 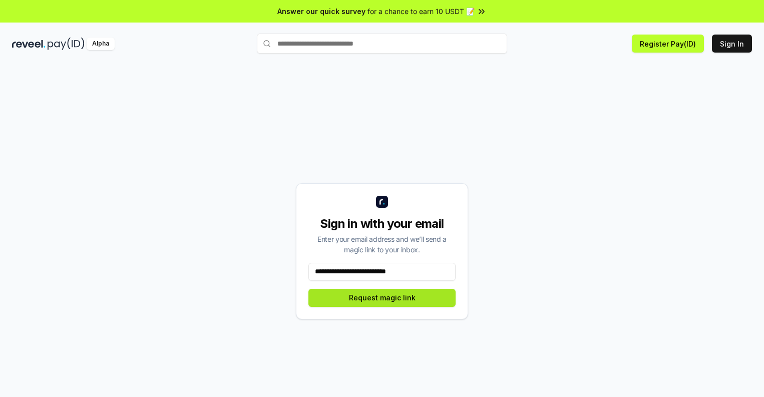 I want to click on div: Enter your email address and we’ll send a magic link to your inbox., so click(x=382, y=244).